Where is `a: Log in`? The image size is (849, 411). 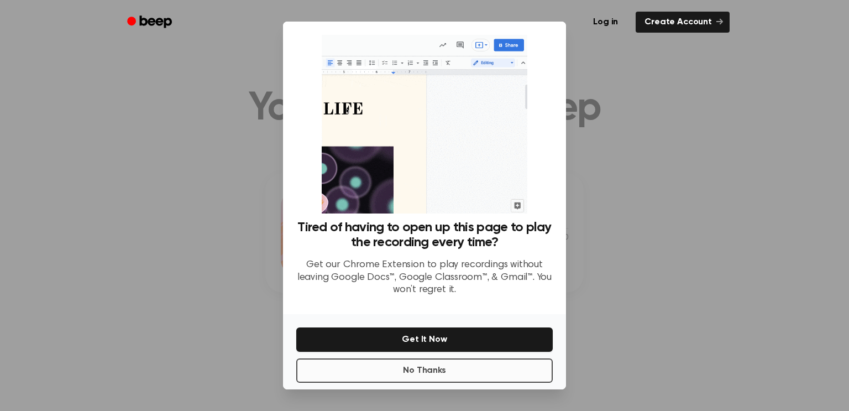
a: Log in is located at coordinates (605, 22).